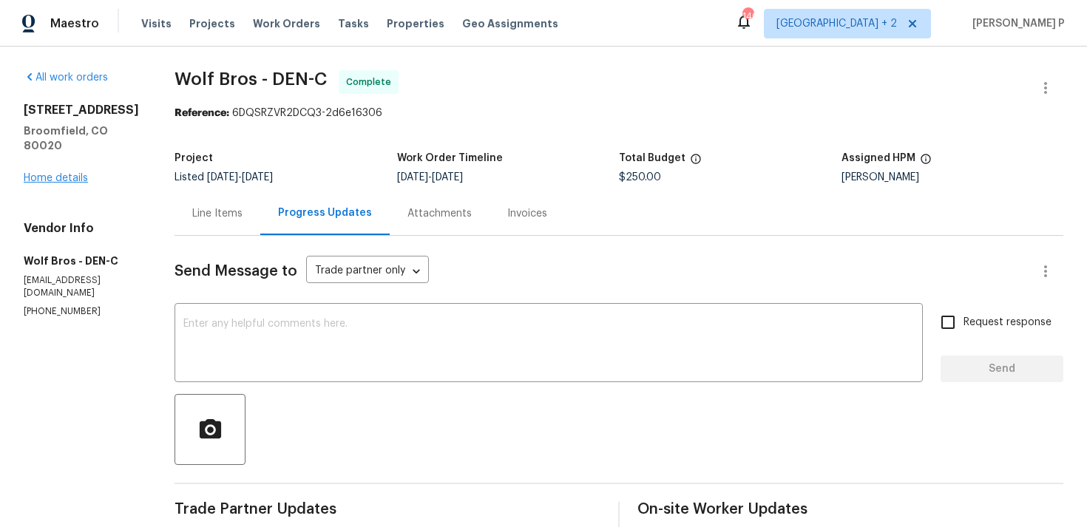 The height and width of the screenshot is (527, 1087). I want to click on h4: Vendor Info, so click(81, 229).